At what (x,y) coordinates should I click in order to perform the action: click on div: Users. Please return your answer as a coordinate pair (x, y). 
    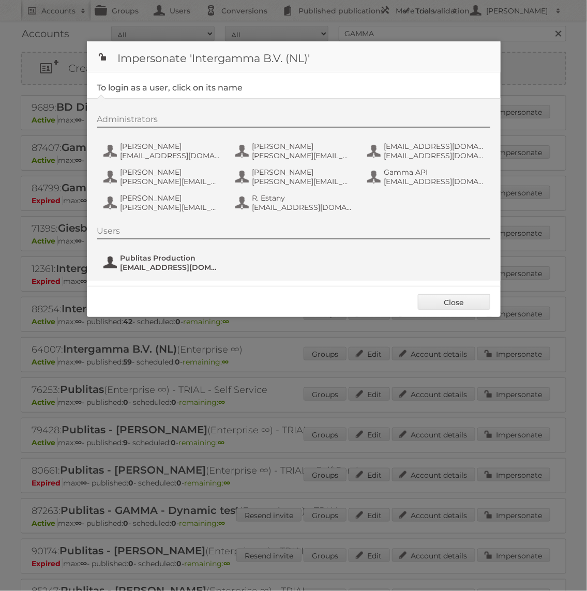
    Looking at the image, I should click on (294, 233).